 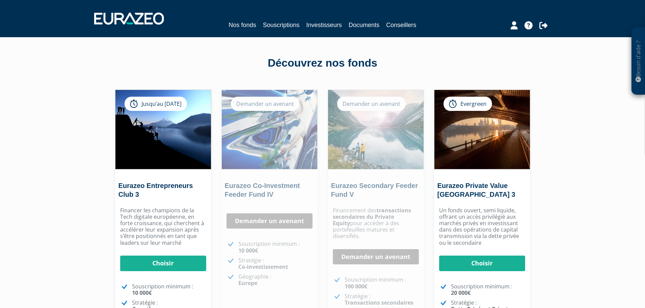 What do you see at coordinates (376, 130) in the screenshot?
I see `img: Eurazeo Secondary Feeder Fund V` at bounding box center [376, 130].